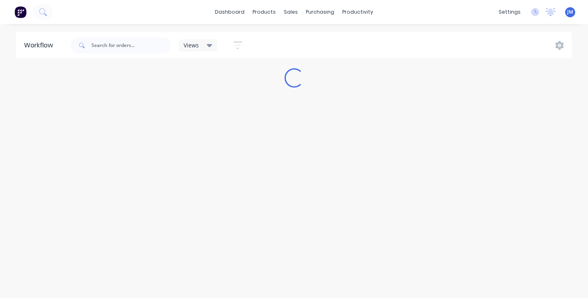  Describe the element at coordinates (510, 12) in the screenshot. I see `div: settings` at that location.